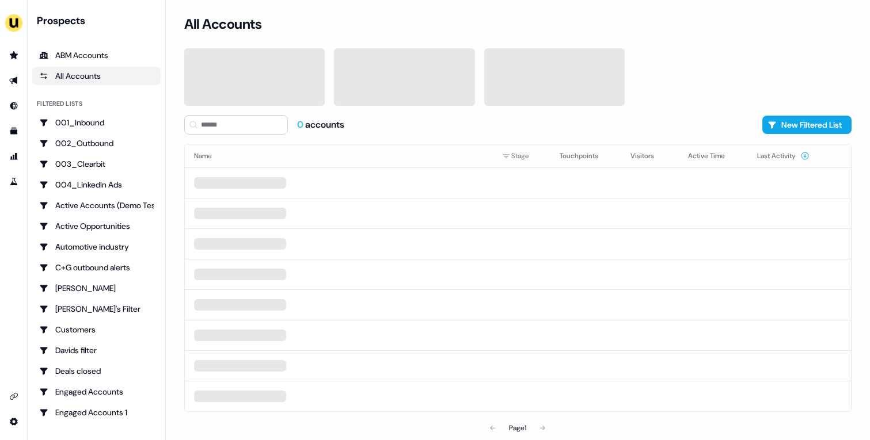 The image size is (870, 440). I want to click on div: Engaged Accounts, so click(96, 392).